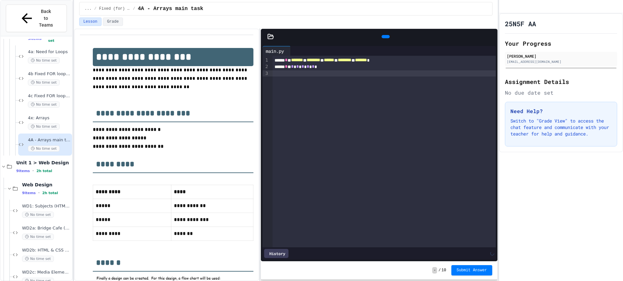  What do you see at coordinates (115, 9) in the screenshot?
I see `span: Fixed (for) loop` at bounding box center [115, 9].